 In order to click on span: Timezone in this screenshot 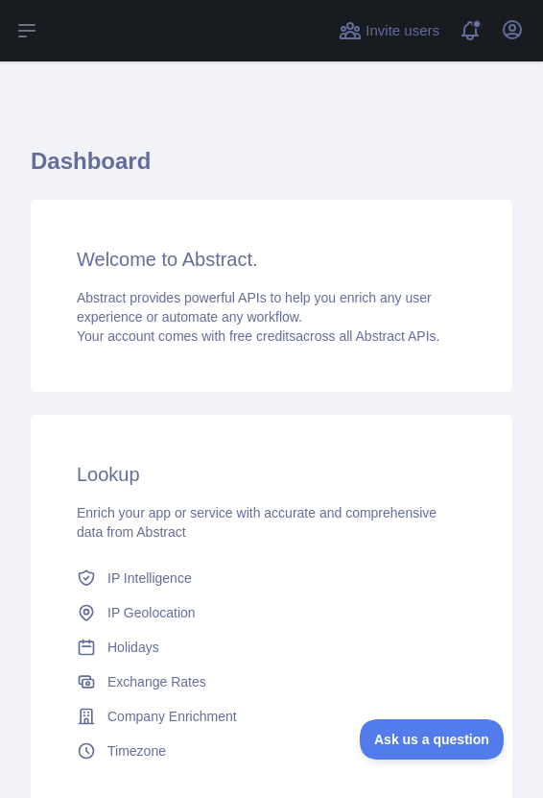, I will do `click(136, 751)`.